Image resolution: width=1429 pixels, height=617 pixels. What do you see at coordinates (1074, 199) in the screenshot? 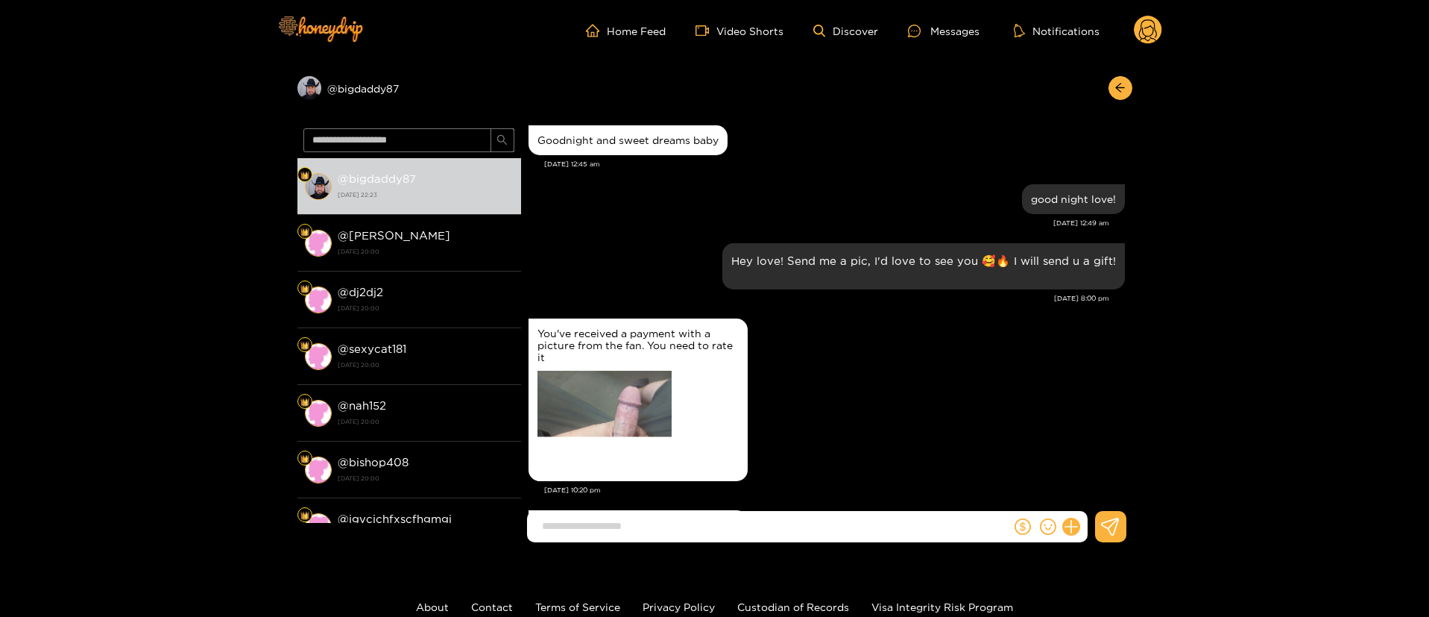
I see `div: good night love!` at bounding box center [1074, 199].